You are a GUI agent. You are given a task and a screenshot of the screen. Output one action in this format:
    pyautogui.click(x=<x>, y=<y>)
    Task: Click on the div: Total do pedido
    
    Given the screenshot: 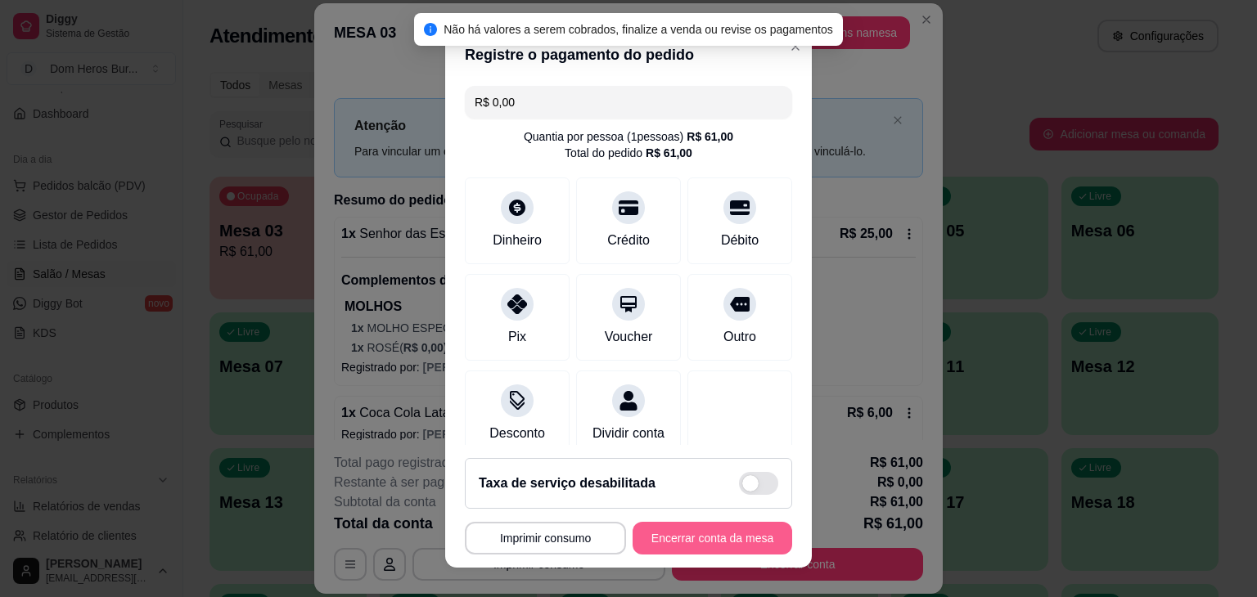 What is the action you would take?
    pyautogui.click(x=629, y=153)
    